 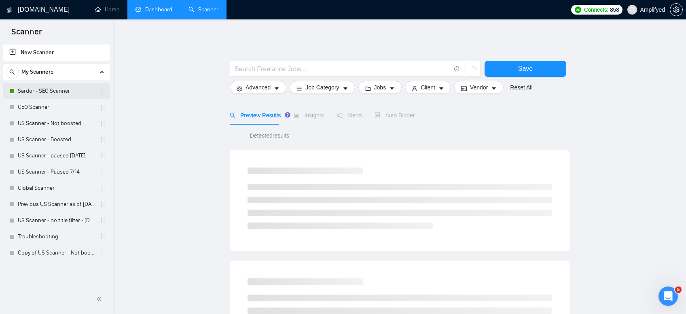 I want to click on a: Reset All, so click(x=521, y=87).